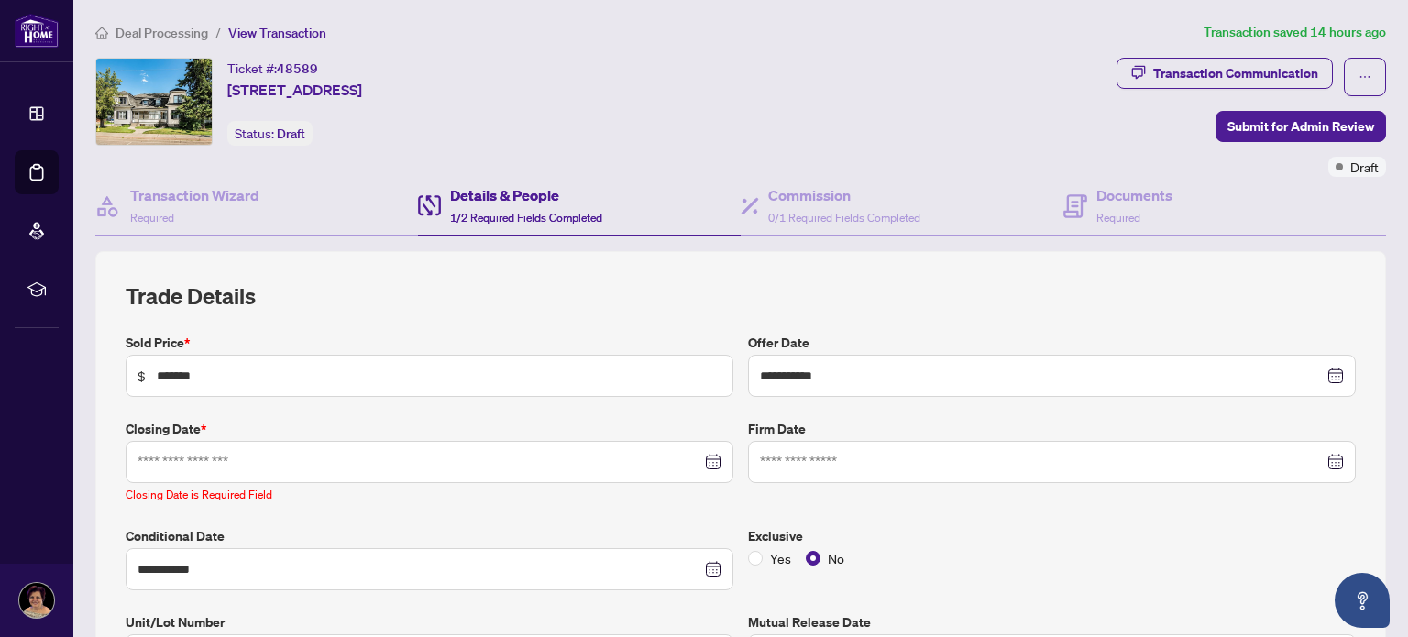 Image resolution: width=1408 pixels, height=637 pixels. Describe the element at coordinates (429, 343) in the screenshot. I see `label: Sold Price` at that location.